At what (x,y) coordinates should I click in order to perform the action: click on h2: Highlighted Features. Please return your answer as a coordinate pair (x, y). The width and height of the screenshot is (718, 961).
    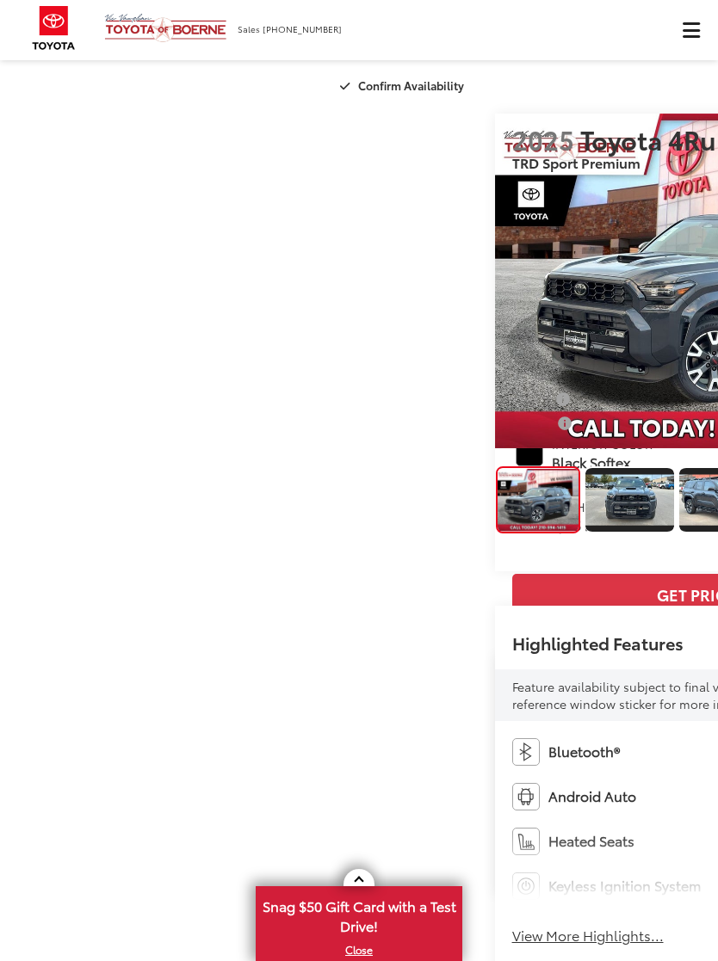
    Looking at the image, I should click on (597, 643).